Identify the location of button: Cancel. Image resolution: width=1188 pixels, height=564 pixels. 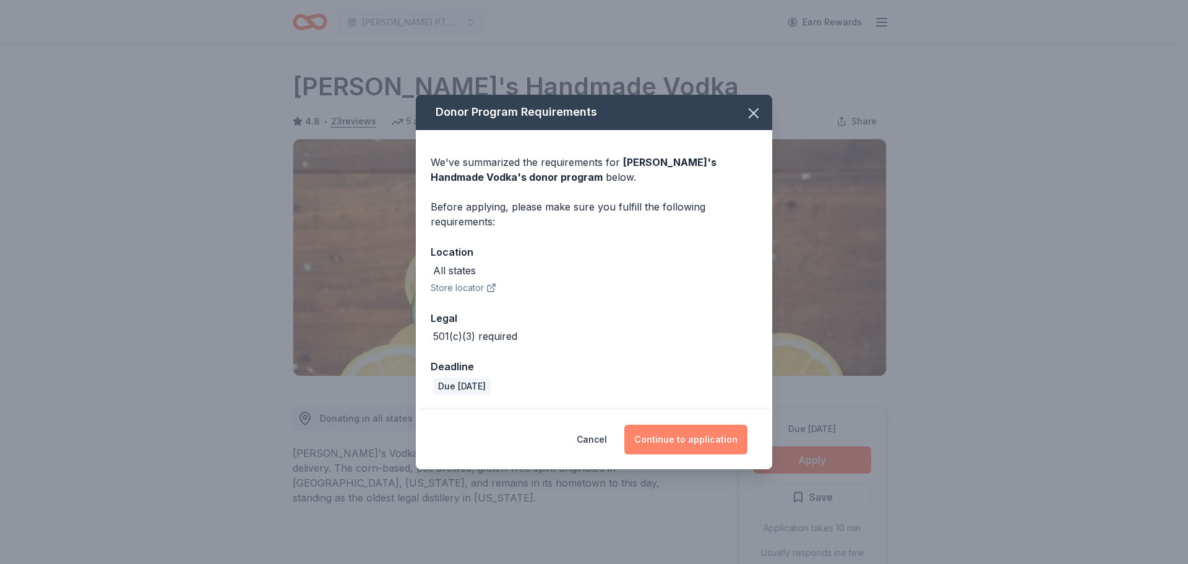
(592, 439).